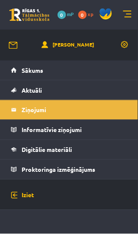 The height and width of the screenshot is (234, 138). What do you see at coordinates (32, 90) in the screenshot?
I see `span: Aktuāli` at bounding box center [32, 90].